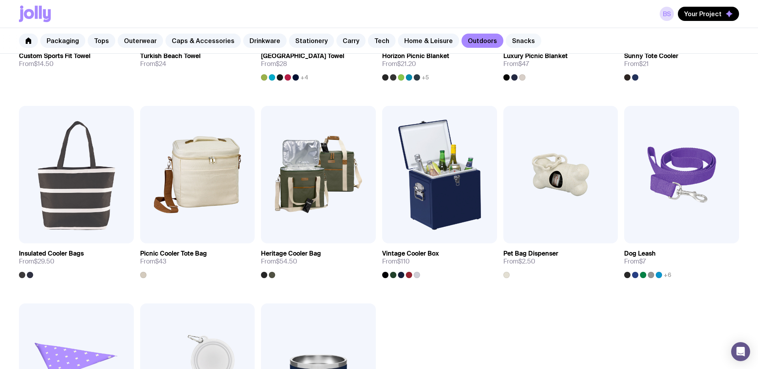 The width and height of the screenshot is (758, 369). I want to click on span: $21, so click(644, 64).